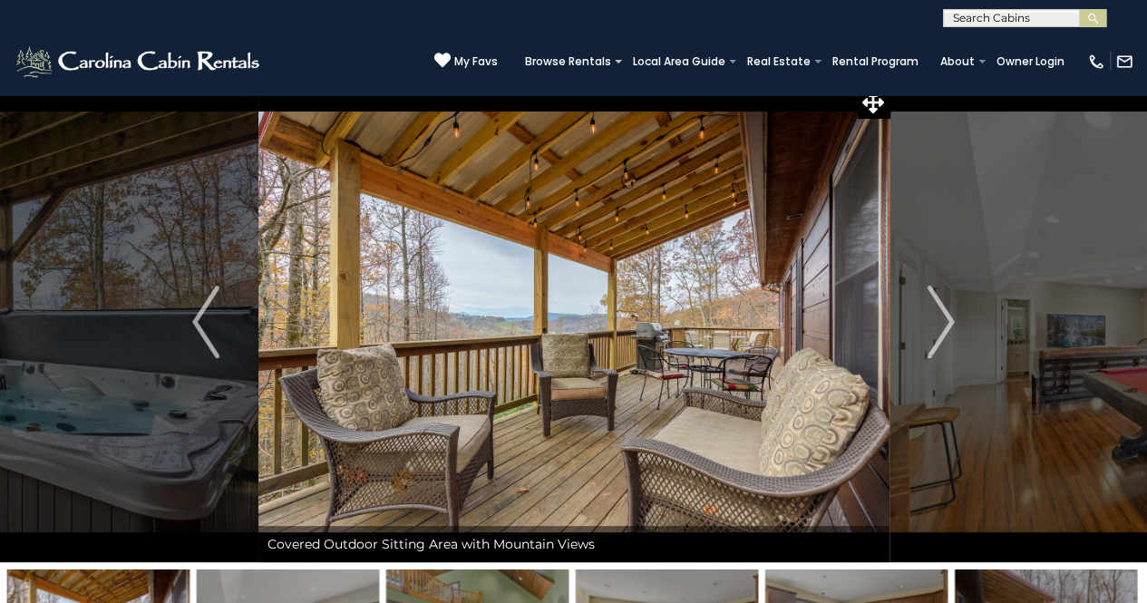 Image resolution: width=1147 pixels, height=603 pixels. What do you see at coordinates (940, 322) in the screenshot?
I see `button: Next` at bounding box center [940, 322].